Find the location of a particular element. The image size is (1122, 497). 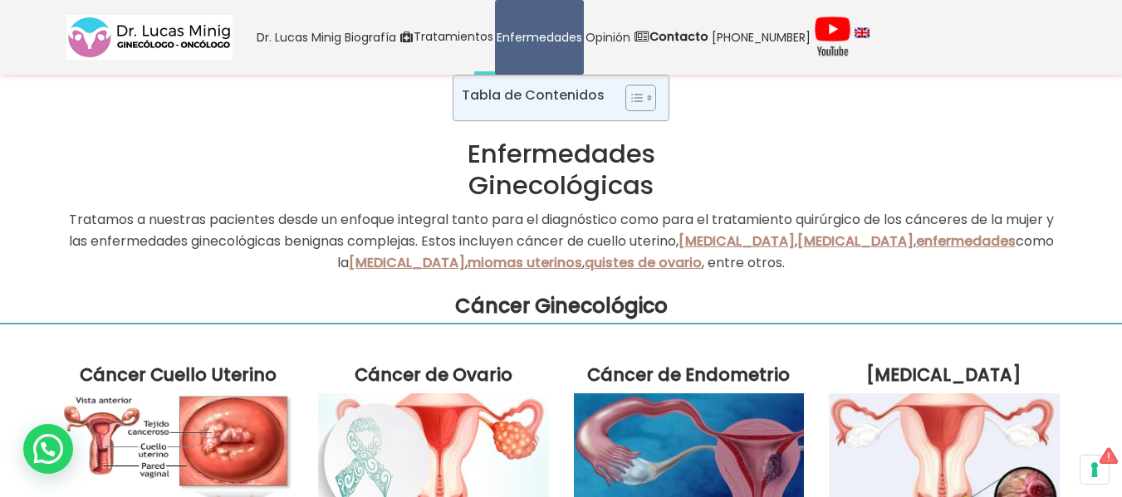

a: Cáncer Cuello Uterino is located at coordinates (178, 374).